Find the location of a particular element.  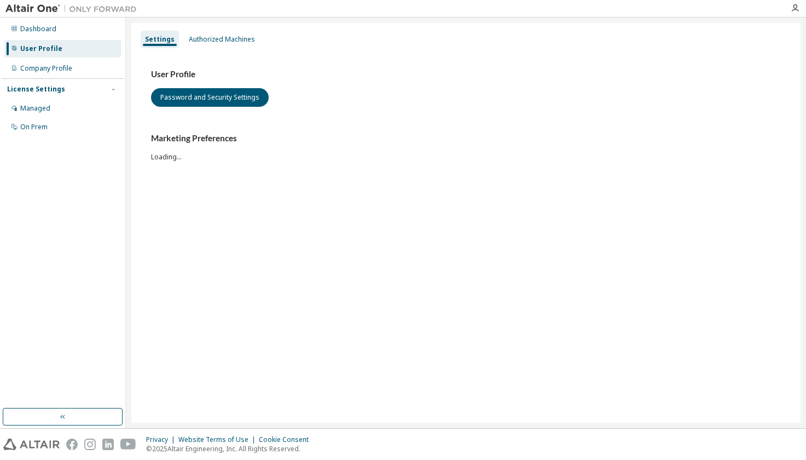

img: Altair One is located at coordinates (74, 9).